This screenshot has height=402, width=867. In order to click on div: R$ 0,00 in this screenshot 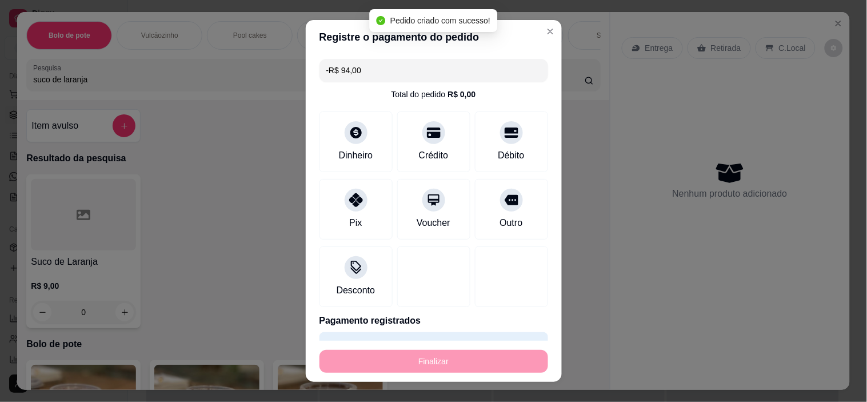, I will do `click(461, 94)`.